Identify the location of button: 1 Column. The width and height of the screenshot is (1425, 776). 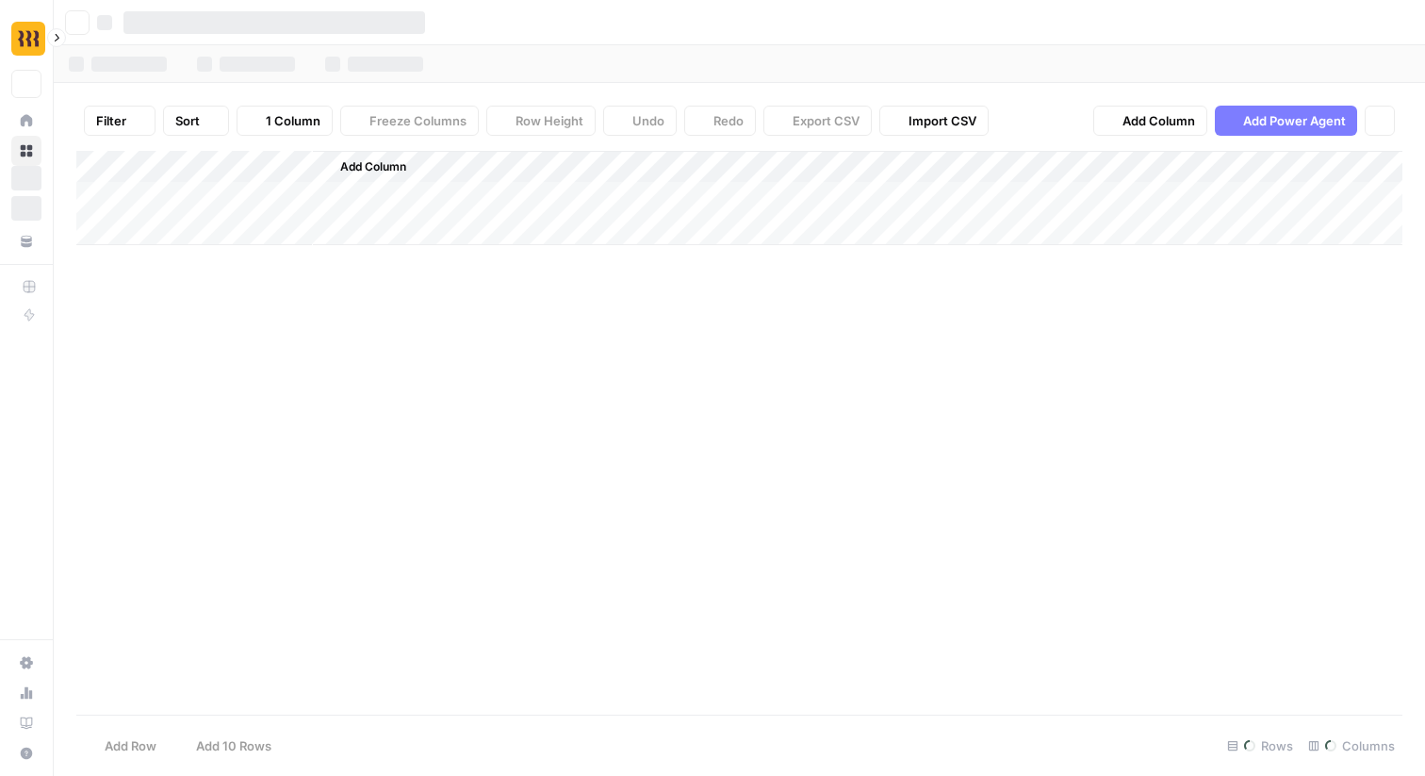
(285, 121).